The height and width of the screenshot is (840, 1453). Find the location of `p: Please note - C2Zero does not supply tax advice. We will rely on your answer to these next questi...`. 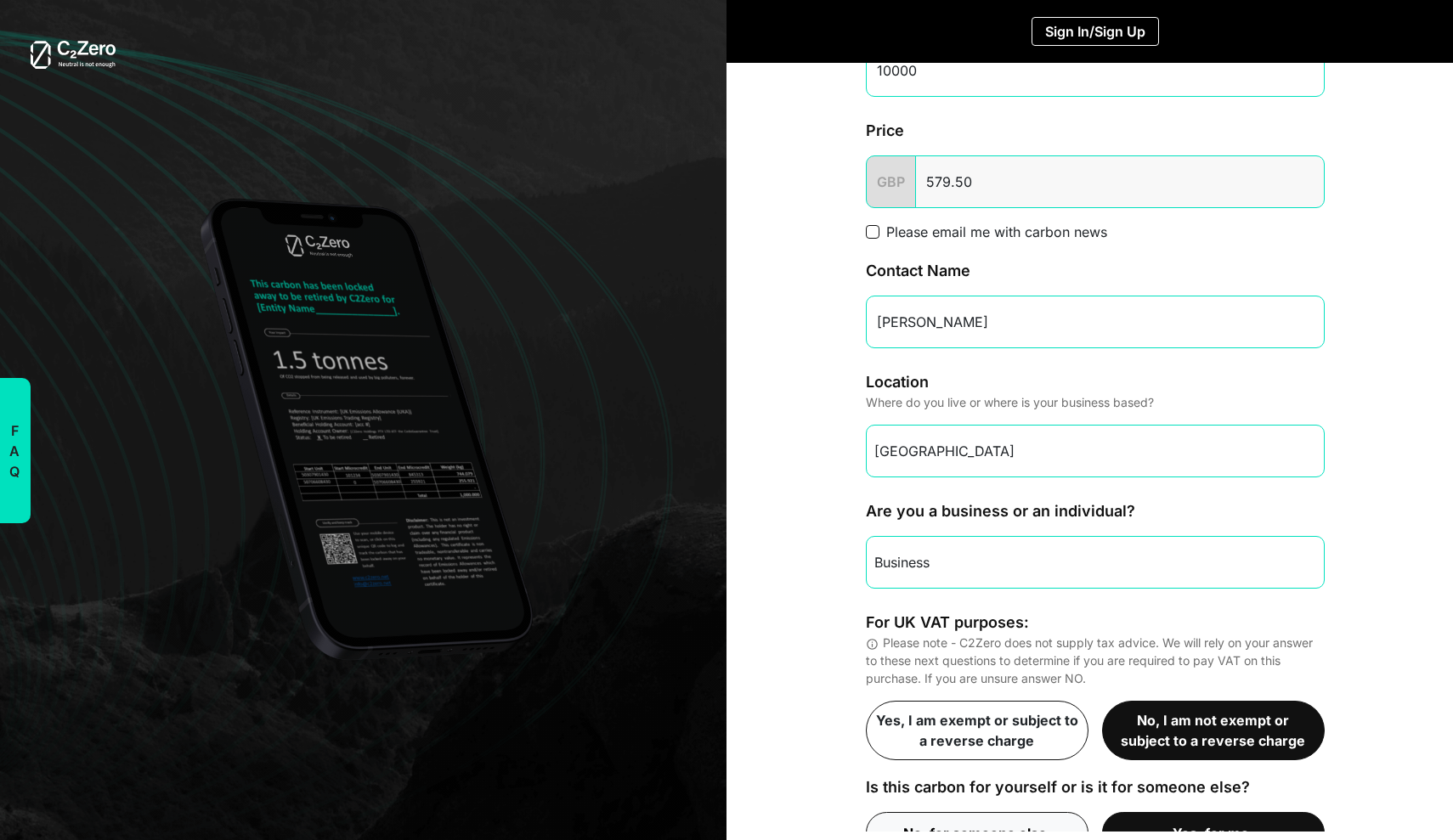

p: Please note - C2Zero does not supply tax advice. We will rely on your answer to these next questi... is located at coordinates (1095, 660).